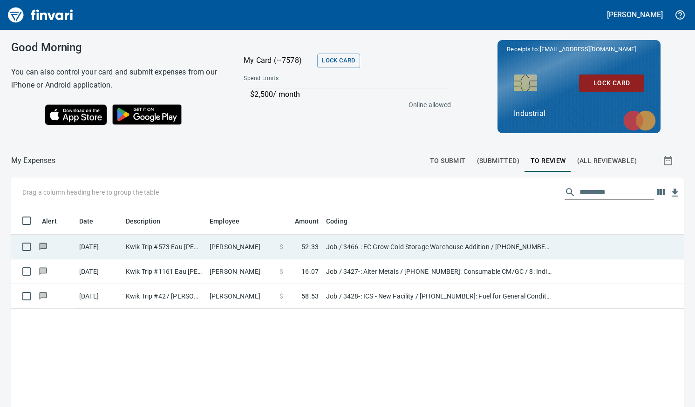 This screenshot has height=407, width=695. I want to click on nav: breadcrumb, so click(33, 161).